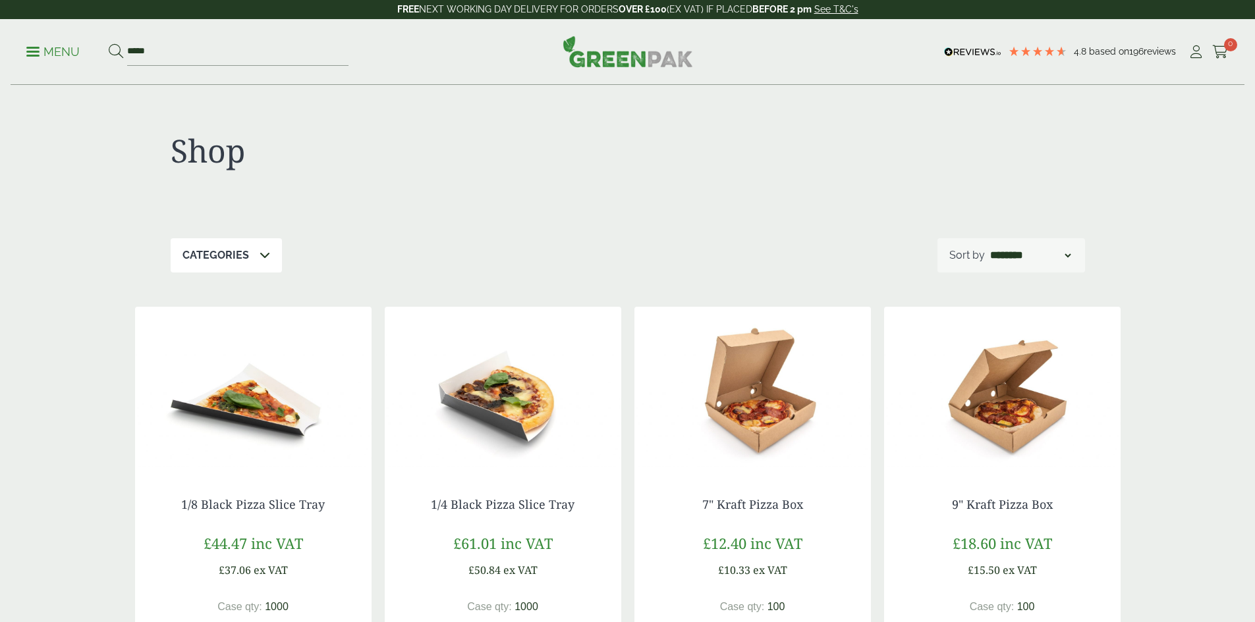 The width and height of the screenshot is (1255, 622). I want to click on a: 8th Black Pizza Slice tray (Large), so click(253, 389).